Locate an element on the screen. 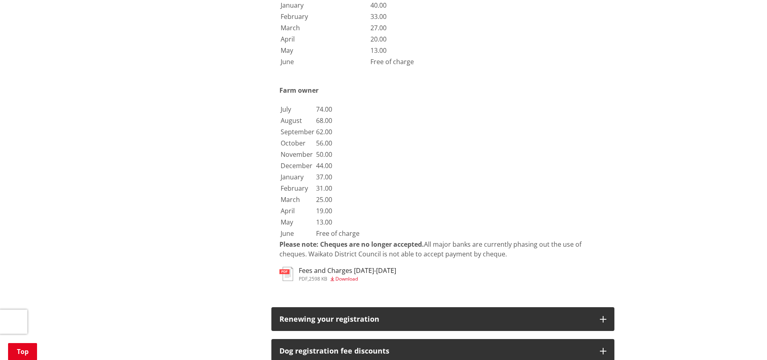  h3: Dog registration fee discounts is located at coordinates (436, 351).